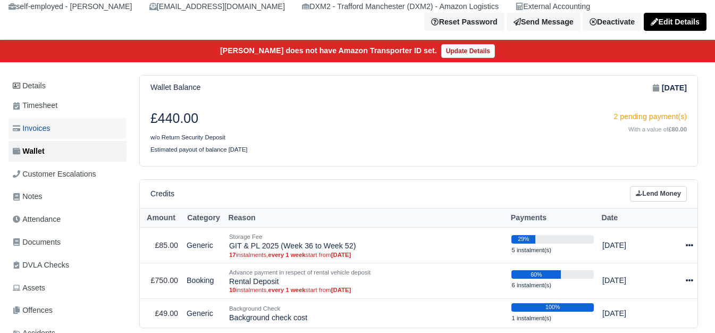  What do you see at coordinates (557, 116) in the screenshot?
I see `div: 2 pending payment(s)` at bounding box center [557, 116].